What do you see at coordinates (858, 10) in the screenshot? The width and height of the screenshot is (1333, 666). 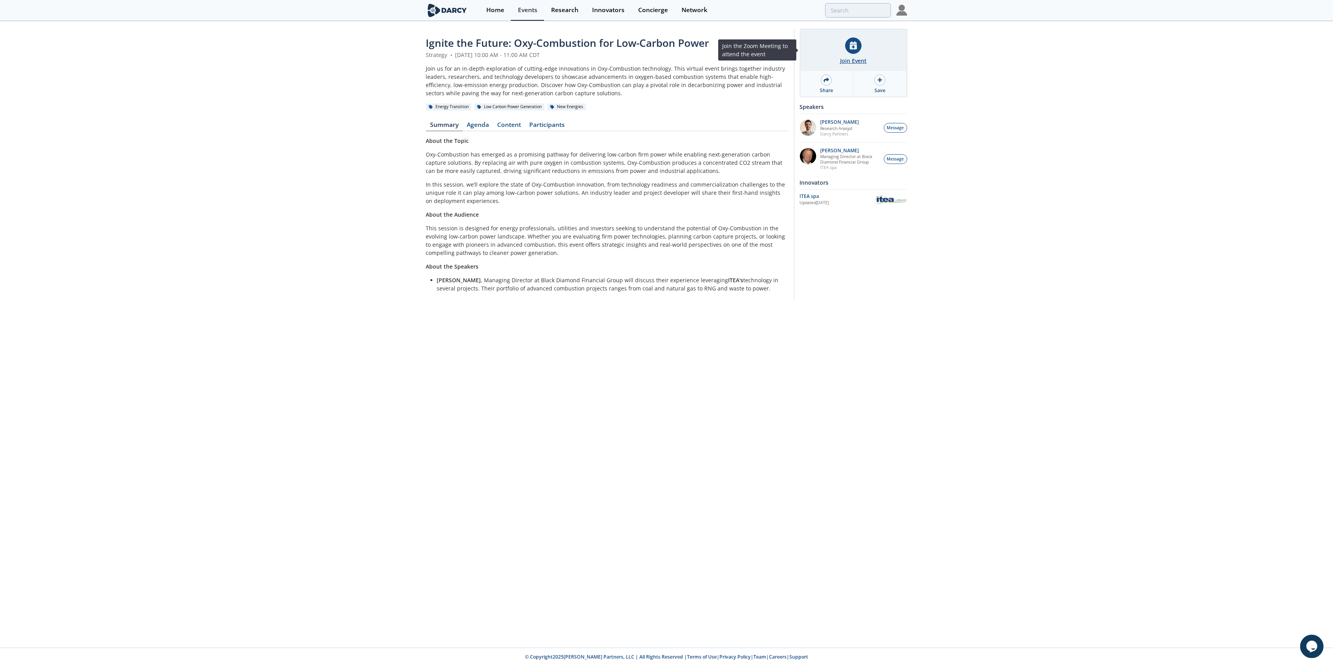 I see `input: Advanced Search` at bounding box center [858, 10].